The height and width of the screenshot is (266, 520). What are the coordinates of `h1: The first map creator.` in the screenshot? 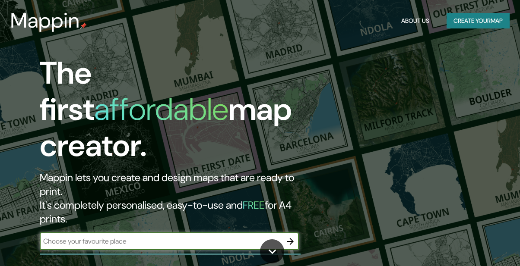 It's located at (170, 113).